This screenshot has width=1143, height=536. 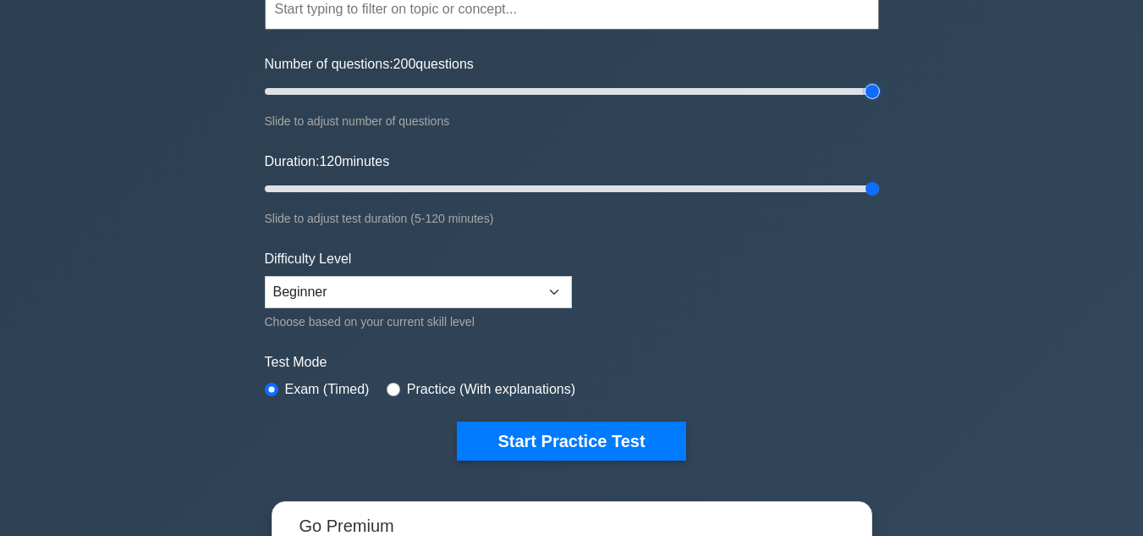 What do you see at coordinates (491, 389) in the screenshot?
I see `label: Practice (With explanations)` at bounding box center [491, 389].